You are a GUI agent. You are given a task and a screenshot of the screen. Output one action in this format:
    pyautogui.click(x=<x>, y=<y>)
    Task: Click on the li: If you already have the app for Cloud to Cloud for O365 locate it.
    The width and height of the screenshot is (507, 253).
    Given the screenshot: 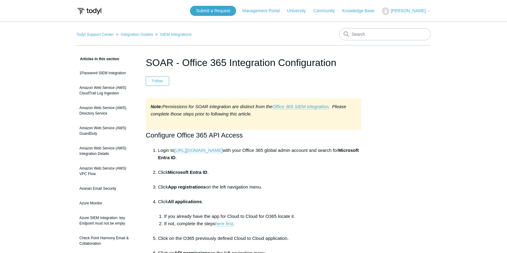 What is the action you would take?
    pyautogui.click(x=263, y=216)
    